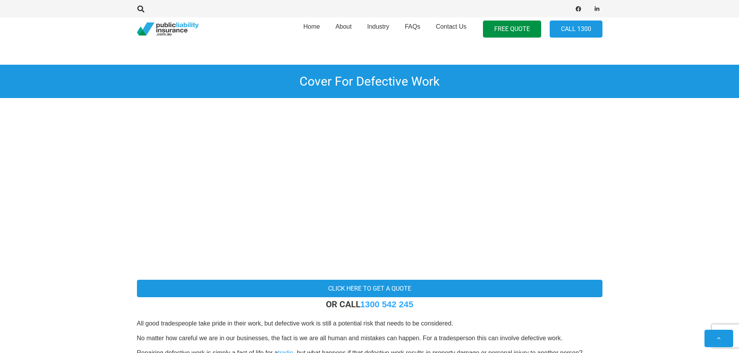 The image size is (739, 353). Describe the element at coordinates (141, 9) in the screenshot. I see `a: Search` at that location.